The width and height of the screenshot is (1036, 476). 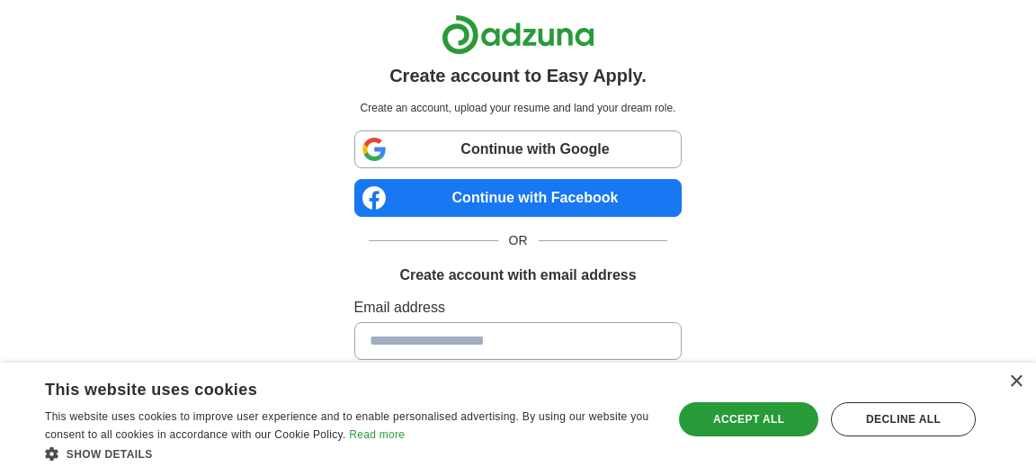 I want to click on img: Adzuna logo, so click(x=518, y=34).